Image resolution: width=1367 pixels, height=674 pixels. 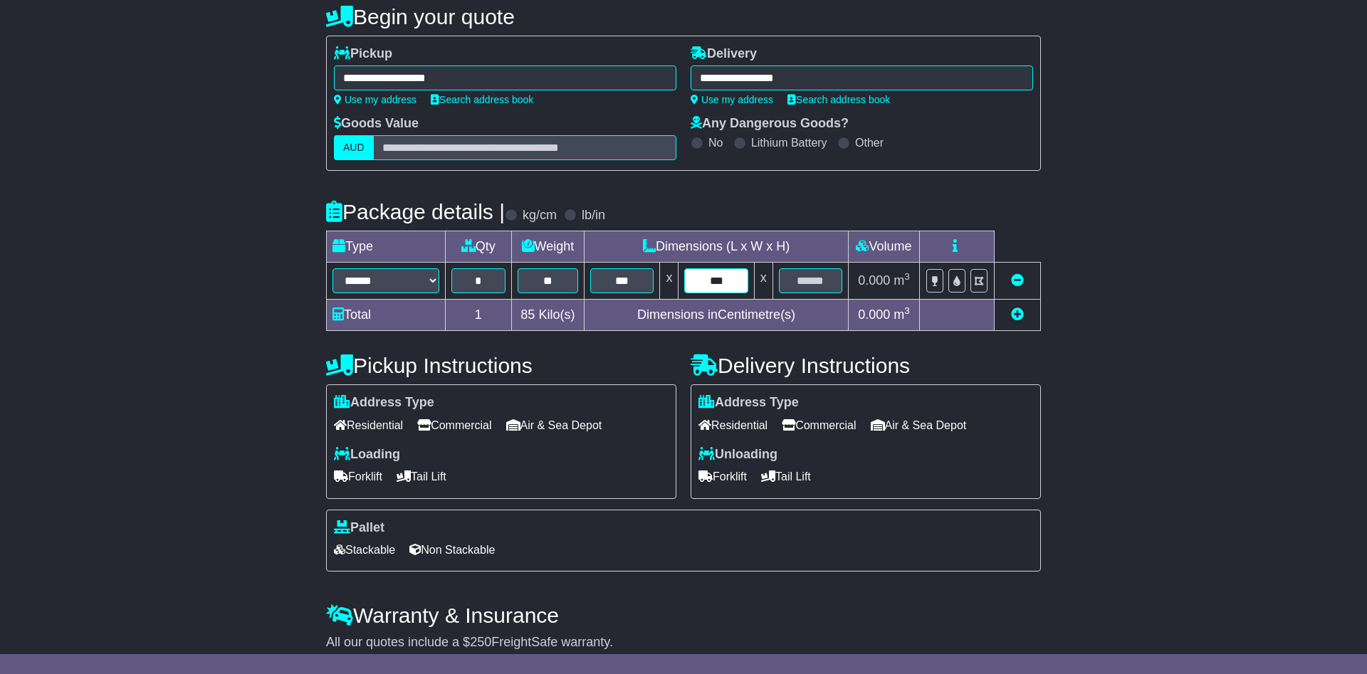 What do you see at coordinates (365, 550) in the screenshot?
I see `span: Stackable` at bounding box center [365, 550].